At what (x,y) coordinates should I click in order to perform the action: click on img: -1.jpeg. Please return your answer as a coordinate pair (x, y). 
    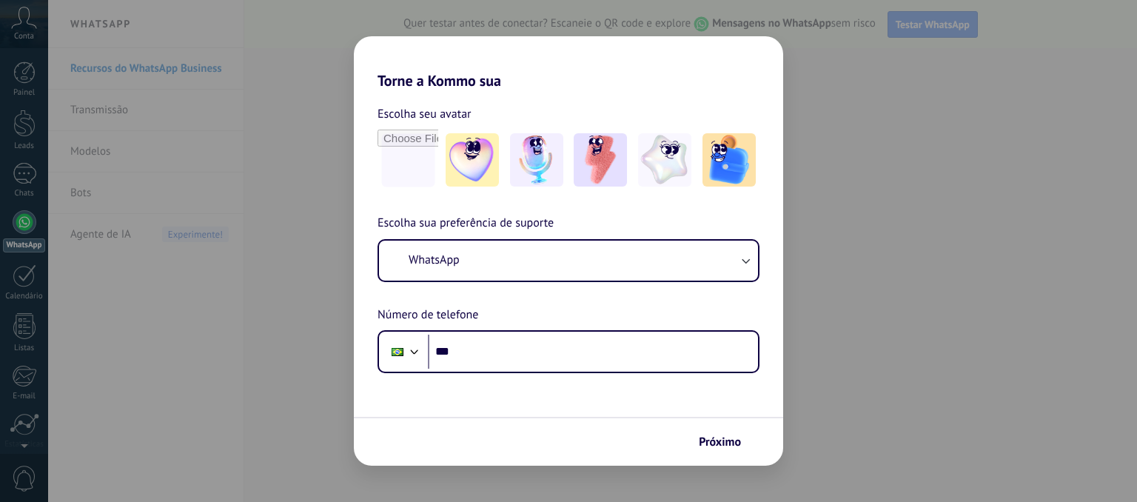
    Looking at the image, I should click on (472, 160).